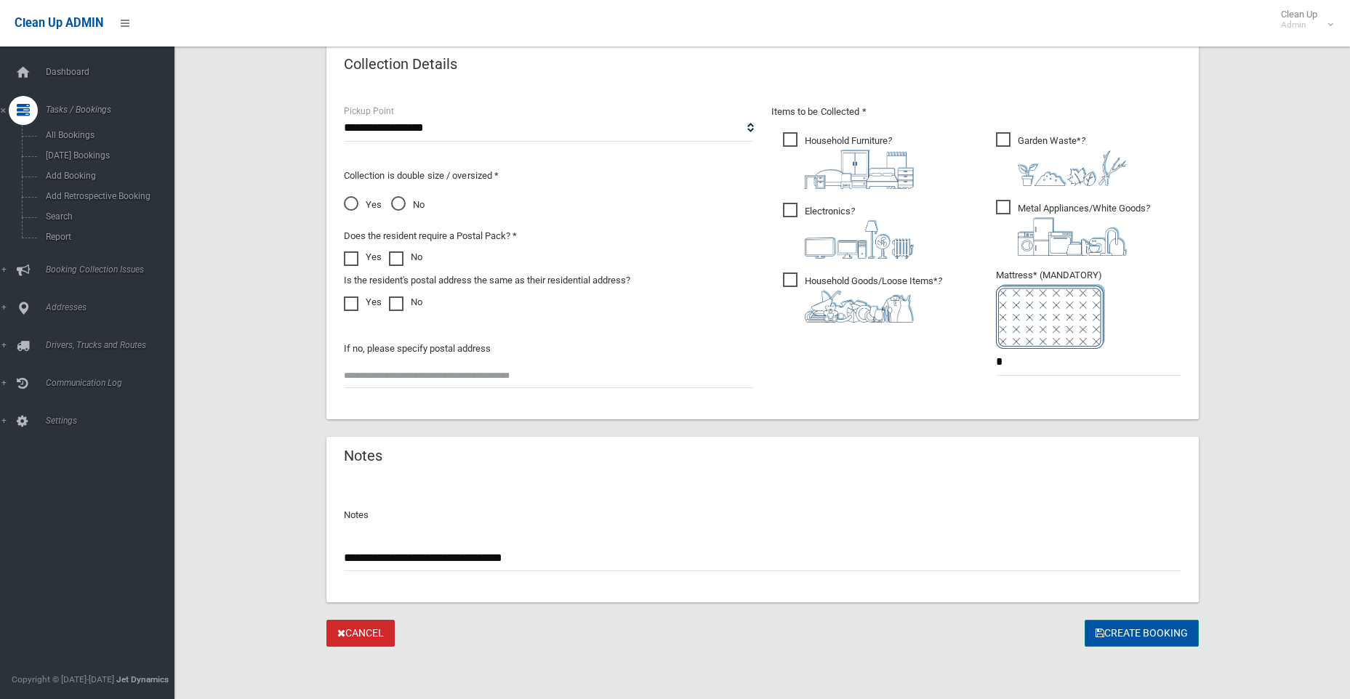  Describe the element at coordinates (59, 23) in the screenshot. I see `span: Clean Up ADMIN` at that location.